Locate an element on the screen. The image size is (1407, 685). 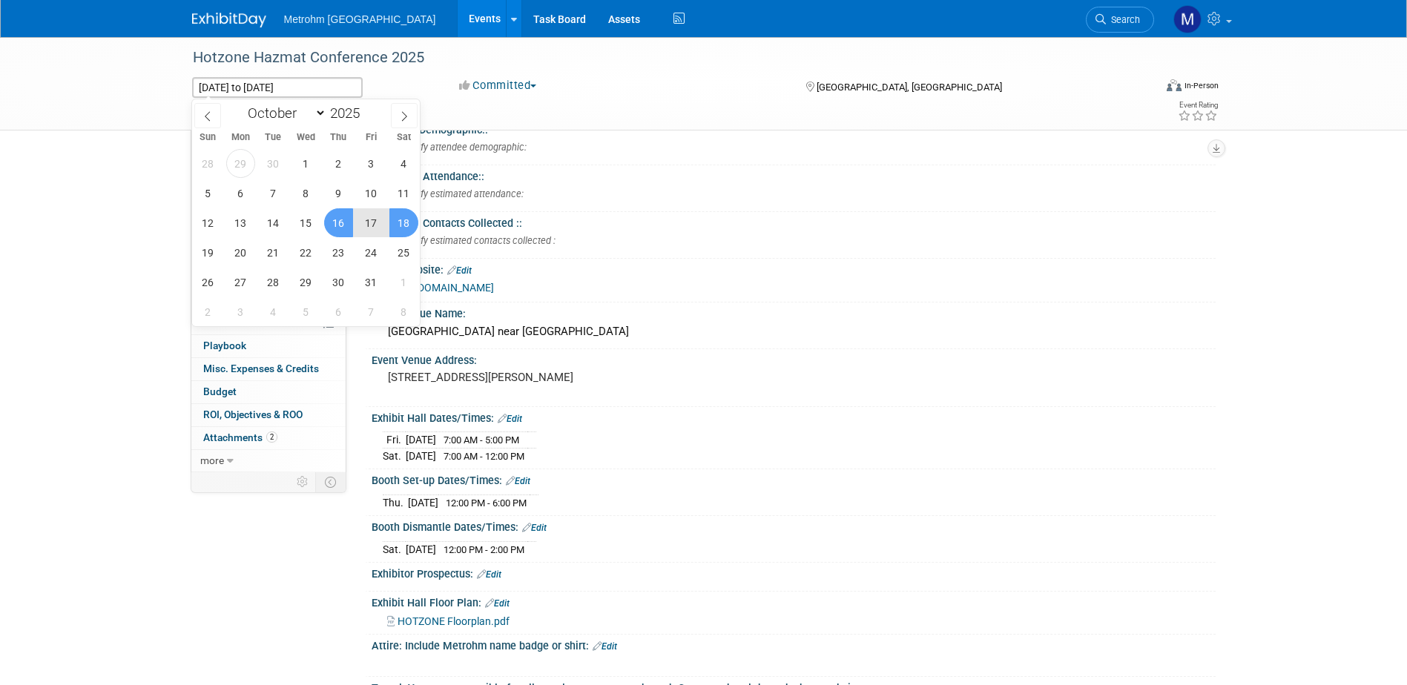
a: Tasks is located at coordinates (269, 324).